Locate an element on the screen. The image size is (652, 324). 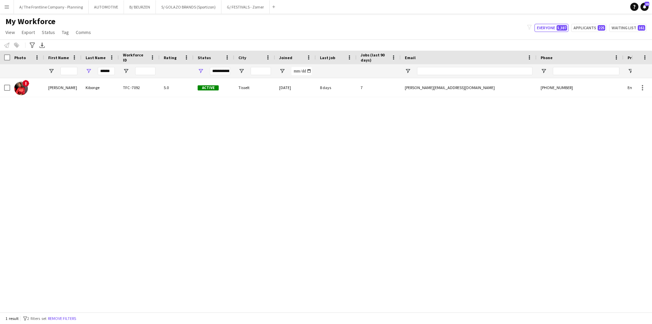
span: Photo is located at coordinates (20, 57).